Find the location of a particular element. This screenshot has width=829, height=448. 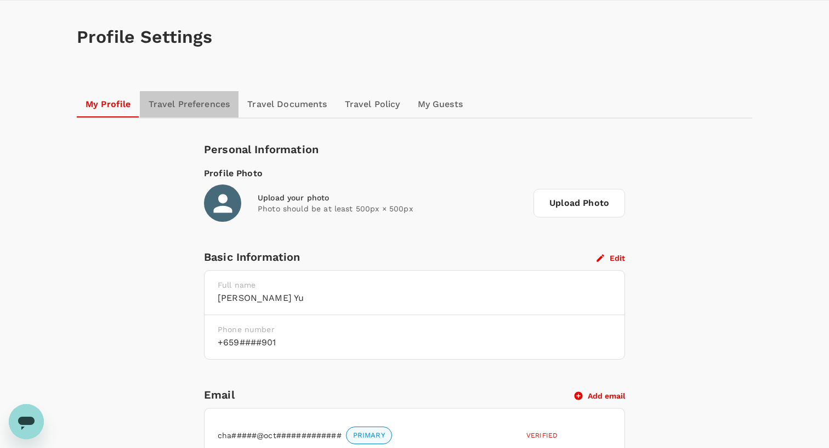

a: Travel Preferences is located at coordinates (189, 104).